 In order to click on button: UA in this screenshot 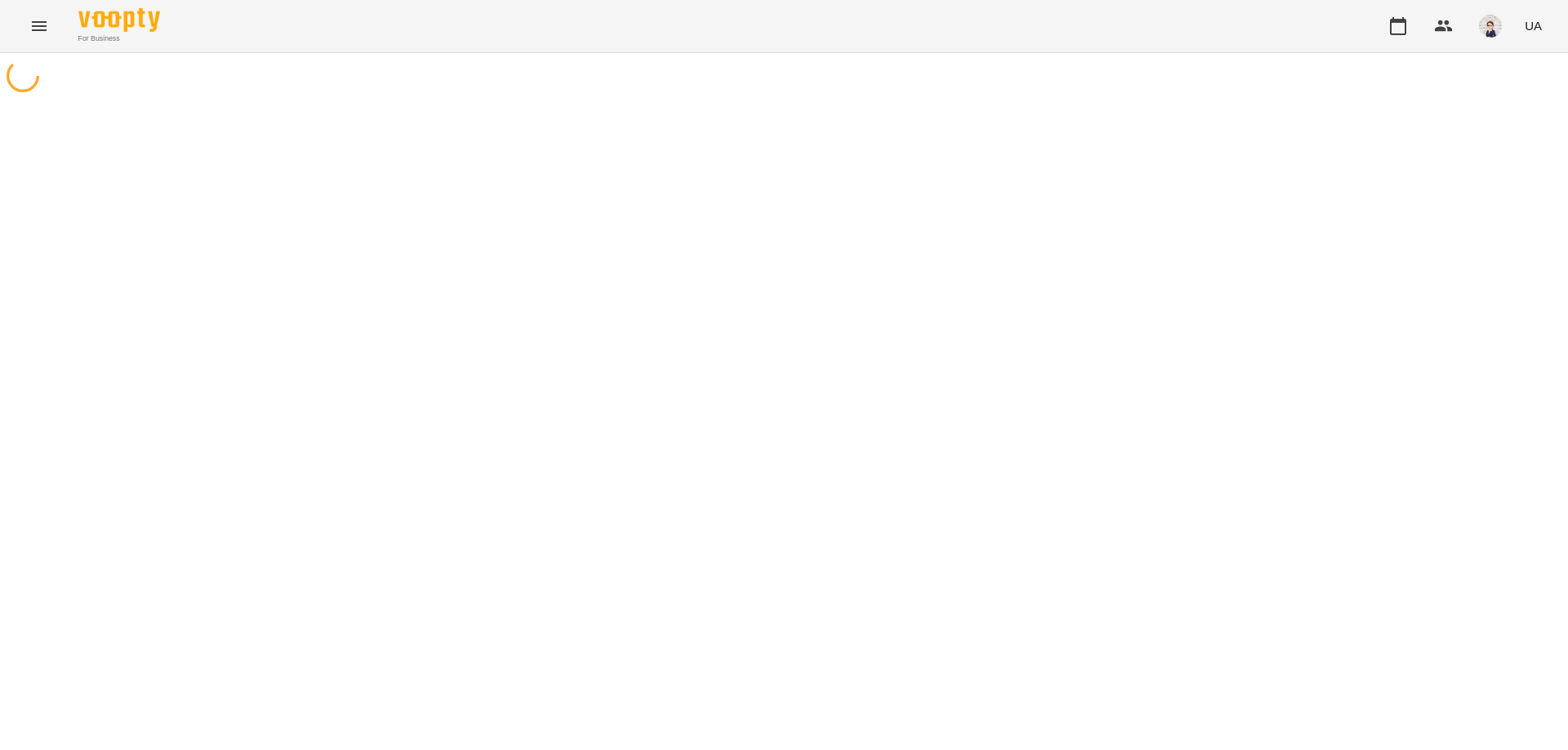, I will do `click(1533, 25)`.